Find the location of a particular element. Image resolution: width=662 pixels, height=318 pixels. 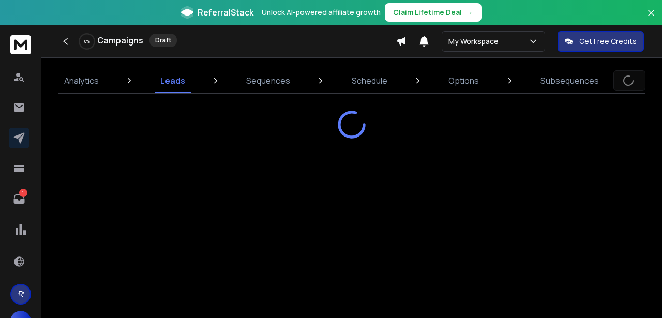

p: Schedule is located at coordinates (369, 81).